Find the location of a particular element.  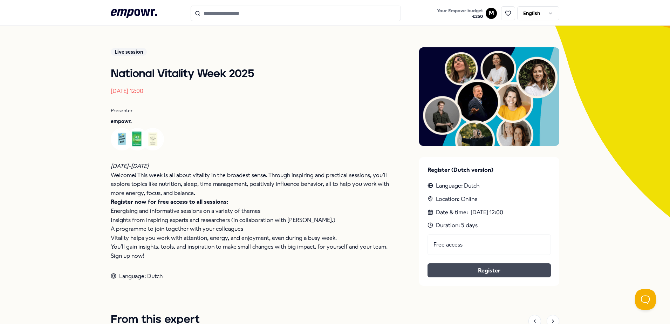

div: Date & time : is located at coordinates (489, 212).